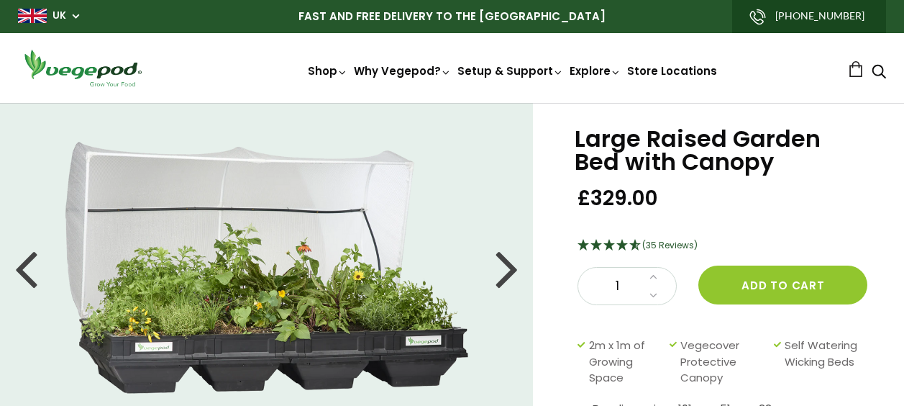 This screenshot has width=904, height=406. Describe the element at coordinates (328, 70) in the screenshot. I see `a: Shop` at that location.